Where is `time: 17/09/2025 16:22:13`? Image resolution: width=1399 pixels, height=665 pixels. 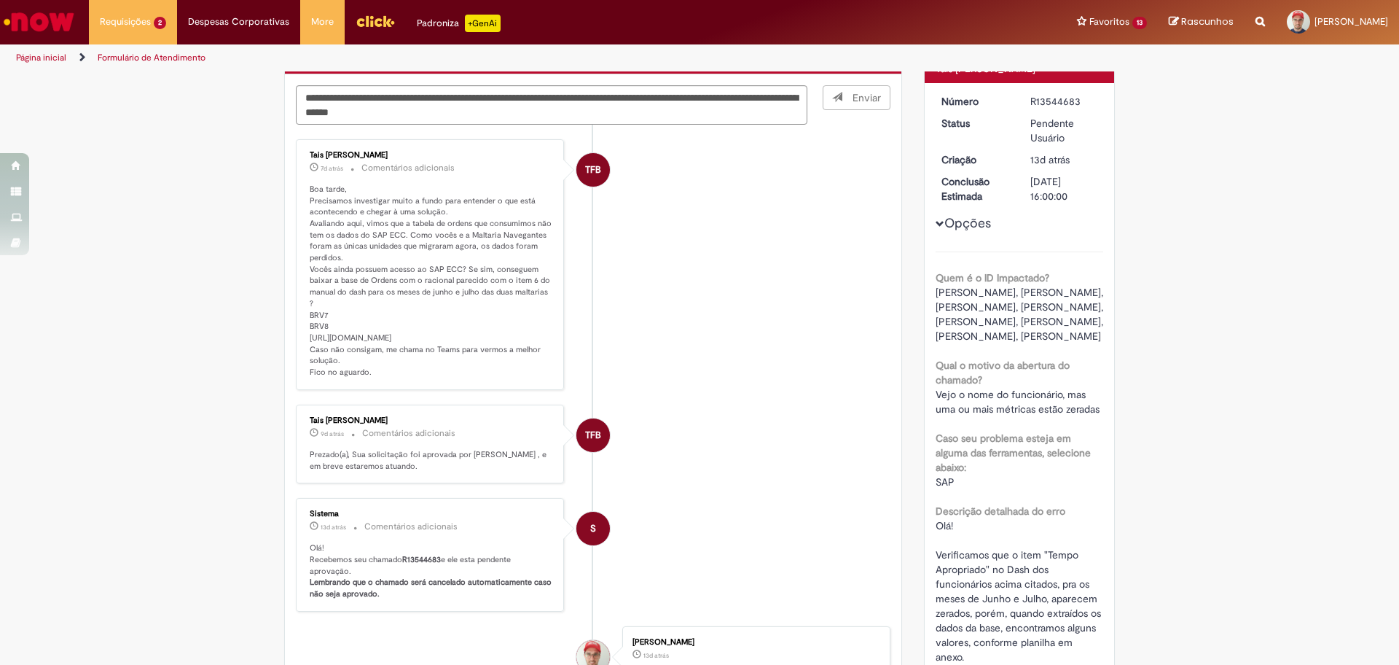
time: 17/09/2025 16:22:13 is located at coordinates (1050, 160).